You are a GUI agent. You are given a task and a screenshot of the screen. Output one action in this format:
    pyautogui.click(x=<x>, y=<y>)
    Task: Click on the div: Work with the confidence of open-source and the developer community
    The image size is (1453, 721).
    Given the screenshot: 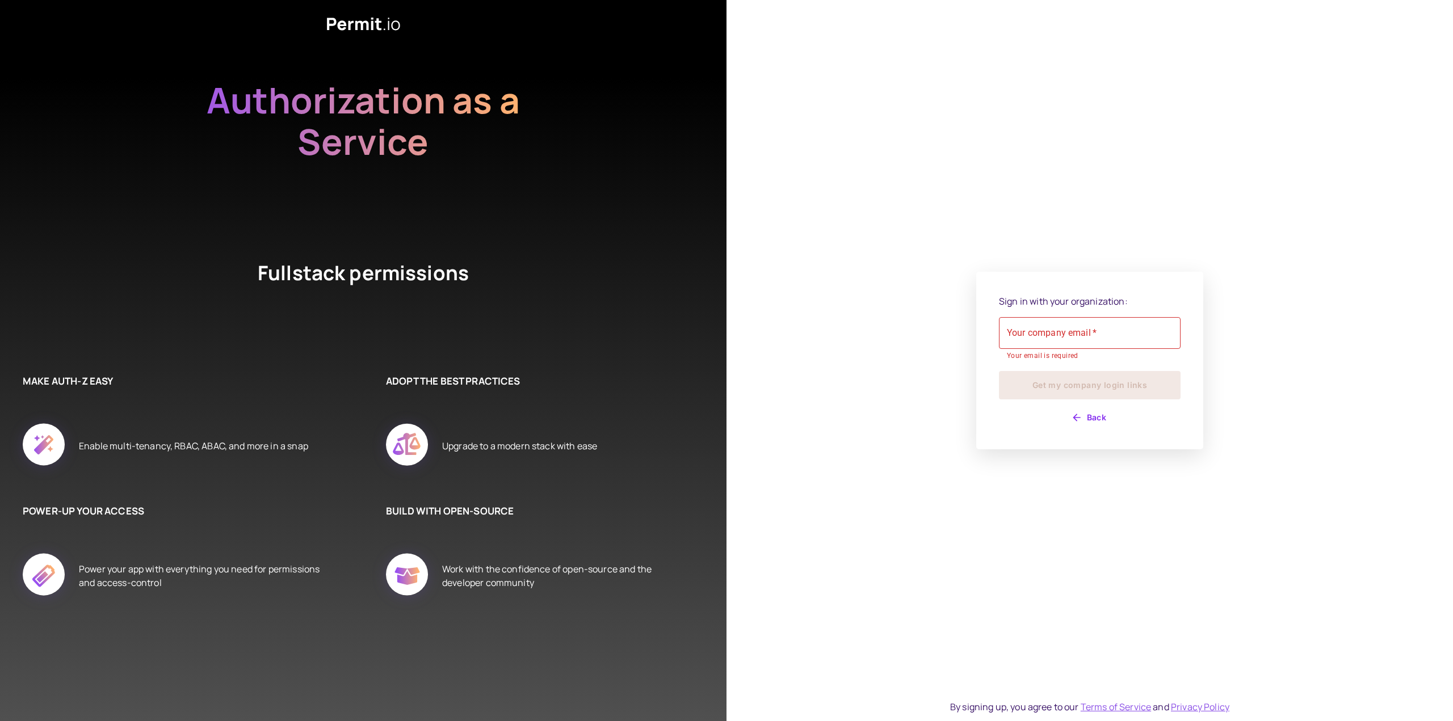 What is the action you would take?
    pyautogui.click(x=567, y=576)
    